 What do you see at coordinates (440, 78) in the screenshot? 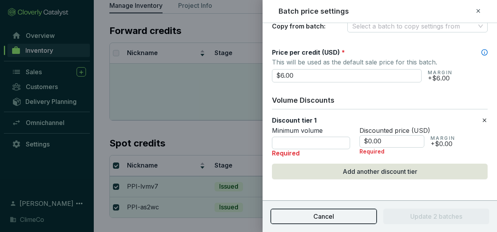
I see `p: +$6.00` at bounding box center [440, 78].